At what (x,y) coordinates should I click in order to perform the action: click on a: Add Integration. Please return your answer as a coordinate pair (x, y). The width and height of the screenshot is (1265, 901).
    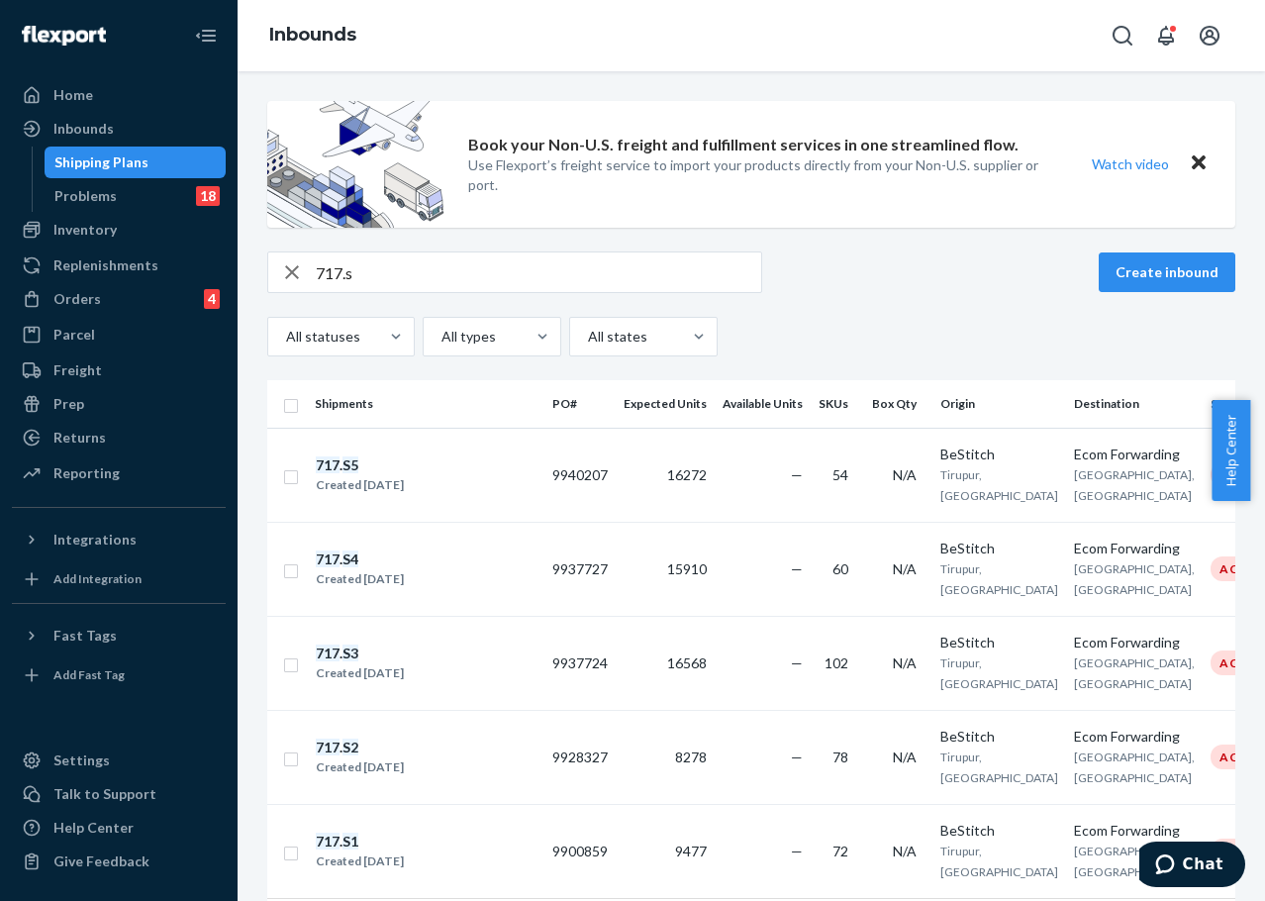
    Looking at the image, I should click on (119, 579).